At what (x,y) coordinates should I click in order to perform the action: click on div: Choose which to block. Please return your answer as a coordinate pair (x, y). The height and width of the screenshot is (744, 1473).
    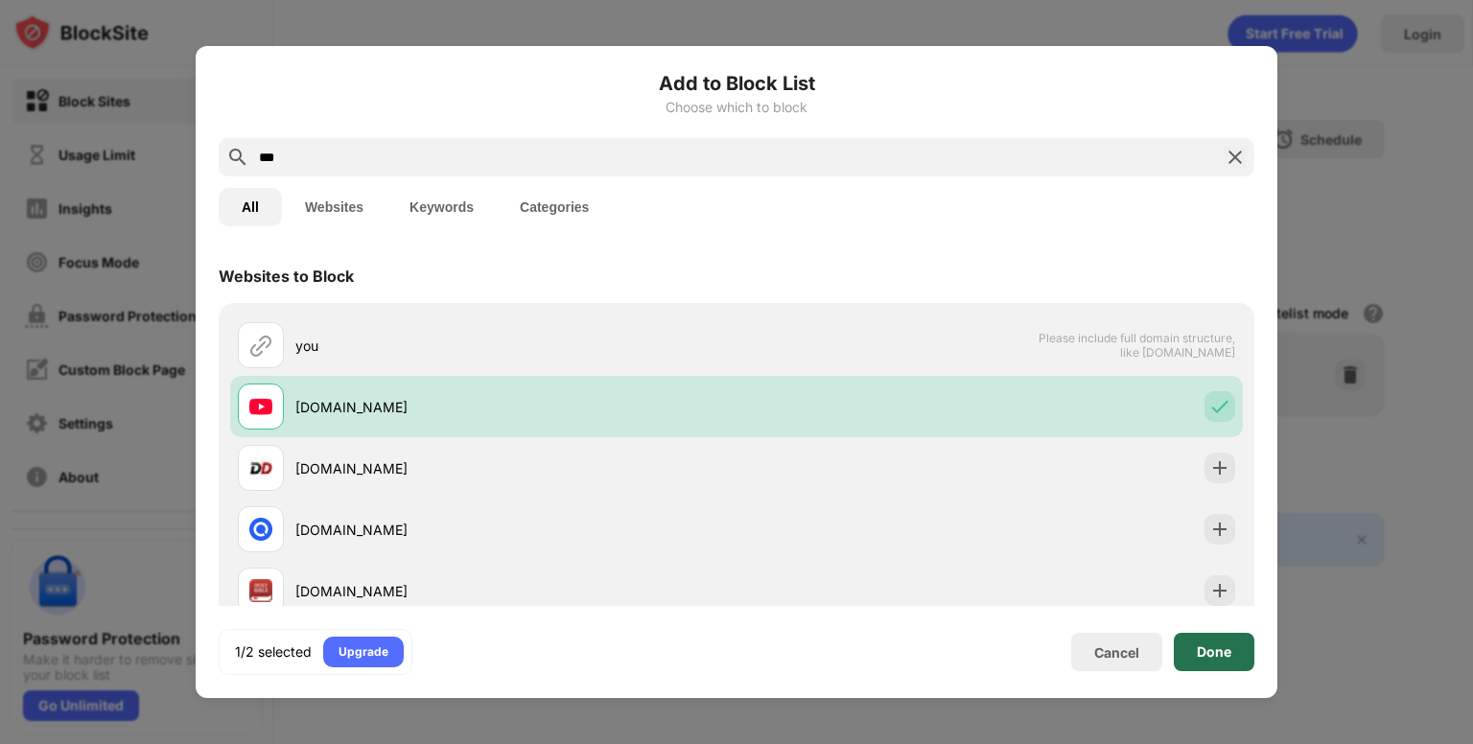
    Looking at the image, I should click on (736, 107).